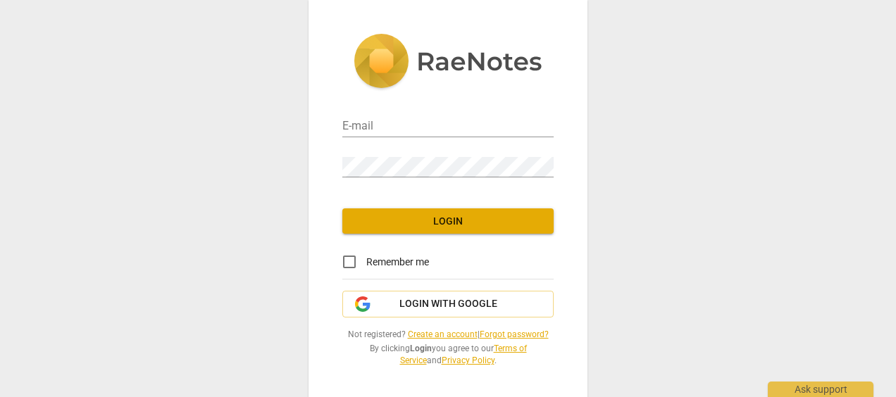 The image size is (896, 397). Describe the element at coordinates (448, 221) in the screenshot. I see `button: Login` at that location.